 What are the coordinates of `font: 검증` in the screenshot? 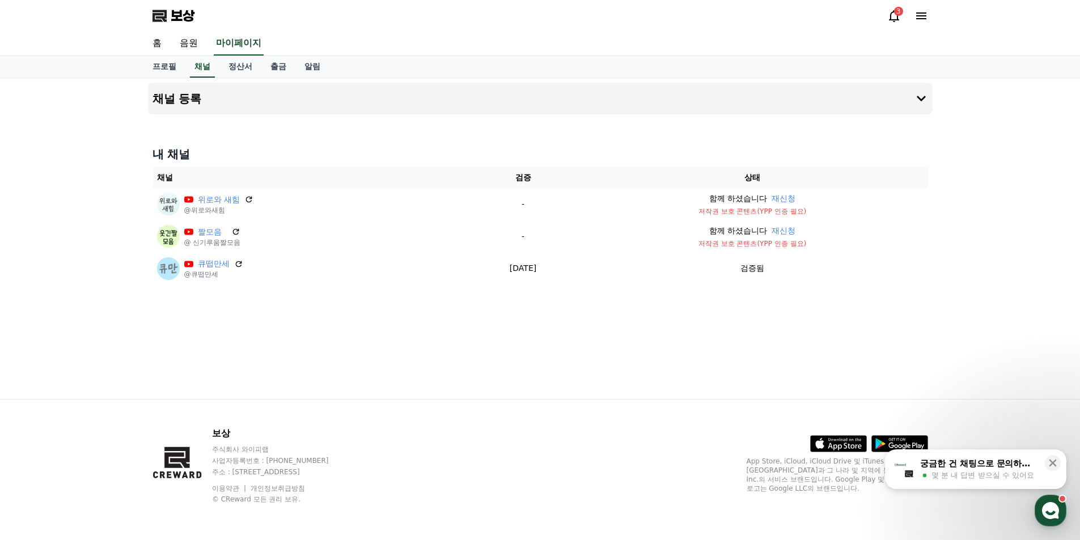 It's located at (523, 178).